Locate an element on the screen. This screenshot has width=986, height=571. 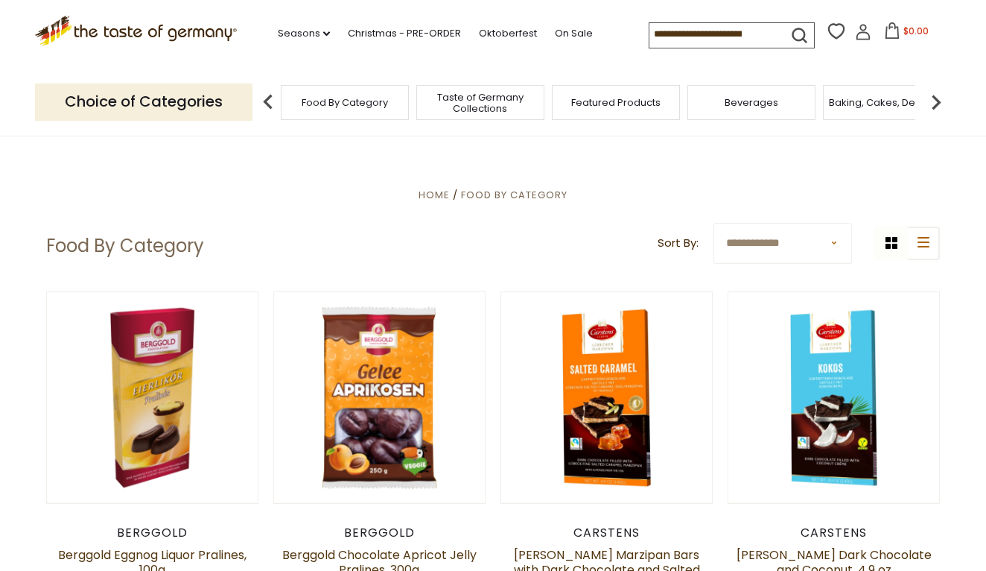
a: On Sale is located at coordinates (574, 34).